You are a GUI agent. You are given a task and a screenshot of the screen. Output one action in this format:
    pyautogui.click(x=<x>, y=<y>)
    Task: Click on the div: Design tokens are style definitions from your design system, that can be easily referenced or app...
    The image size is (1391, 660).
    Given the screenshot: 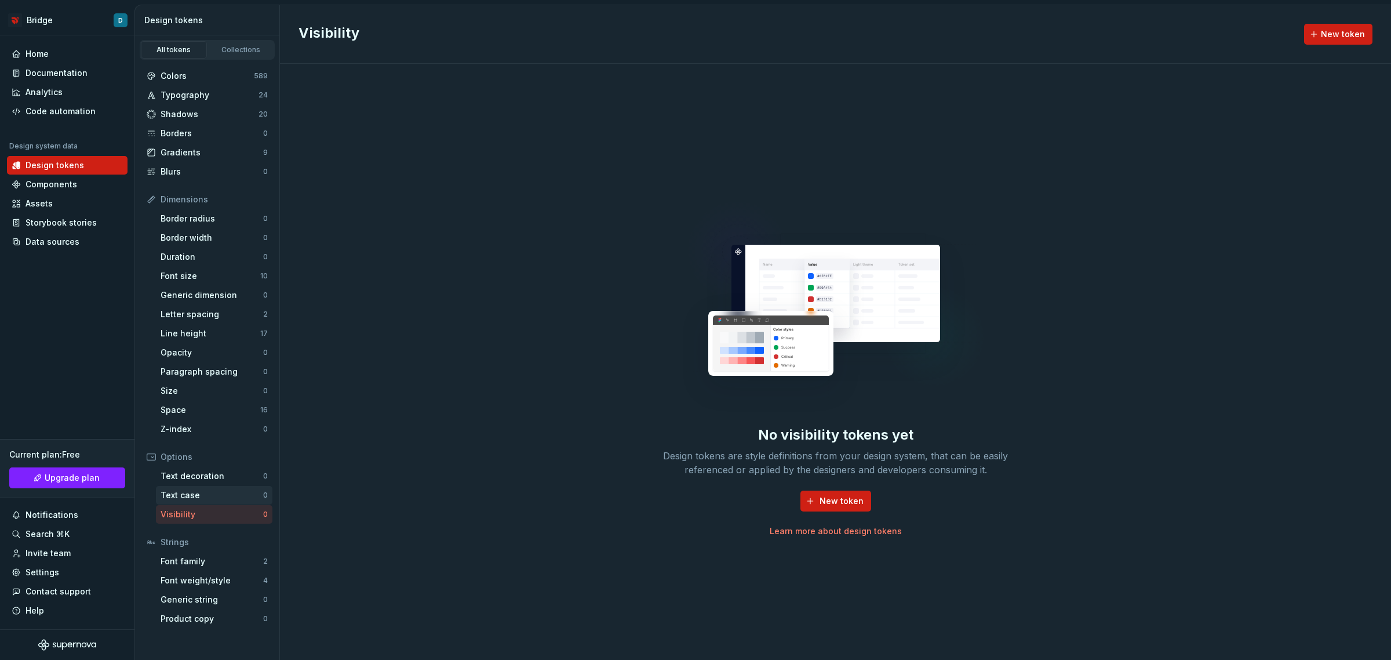 What is the action you would take?
    pyautogui.click(x=836, y=462)
    